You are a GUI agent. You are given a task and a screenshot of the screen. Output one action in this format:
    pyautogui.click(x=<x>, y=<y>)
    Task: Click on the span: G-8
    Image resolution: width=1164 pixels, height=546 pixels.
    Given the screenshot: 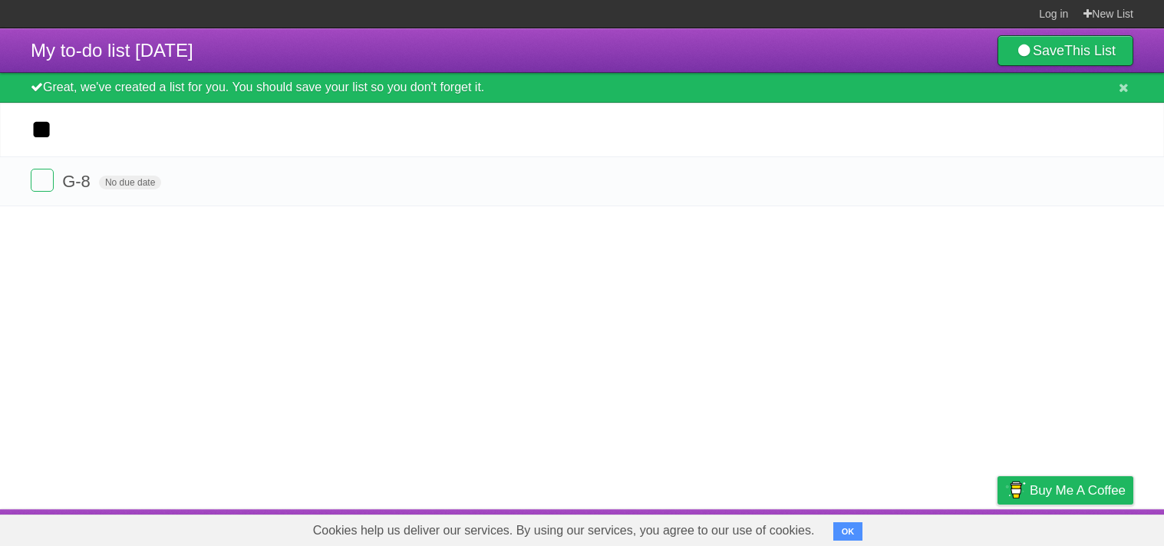 What is the action you would take?
    pyautogui.click(x=78, y=181)
    